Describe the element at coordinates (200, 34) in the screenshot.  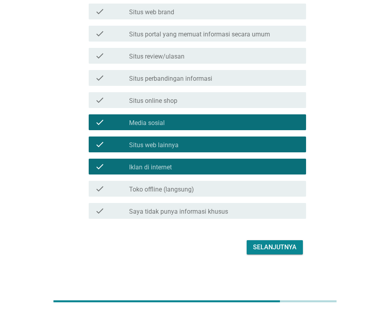
I see `label: Situs portal yang memuat informasi secara umum` at that location.